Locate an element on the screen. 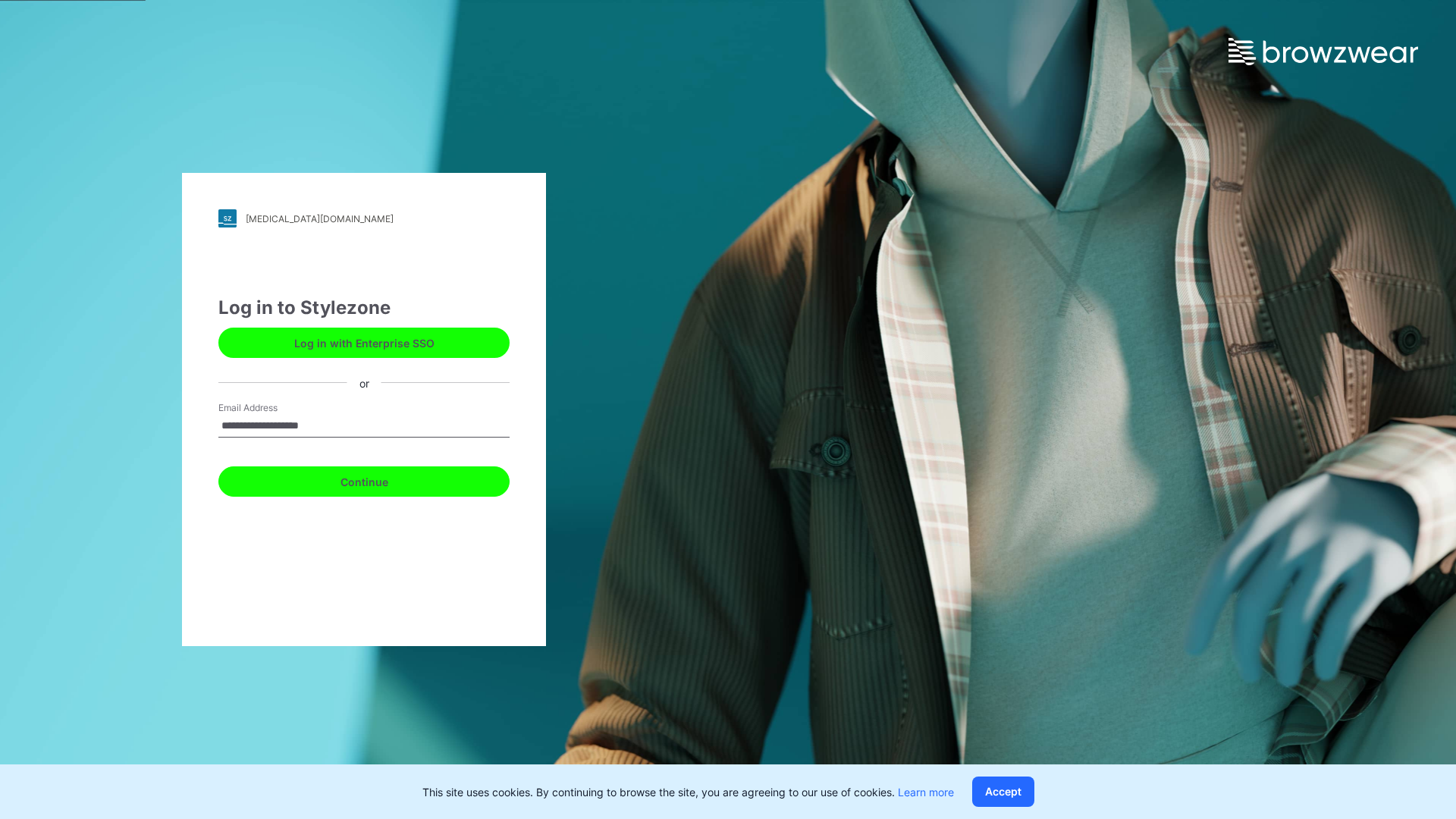 The width and height of the screenshot is (1456, 819). button: Continue is located at coordinates (364, 481).